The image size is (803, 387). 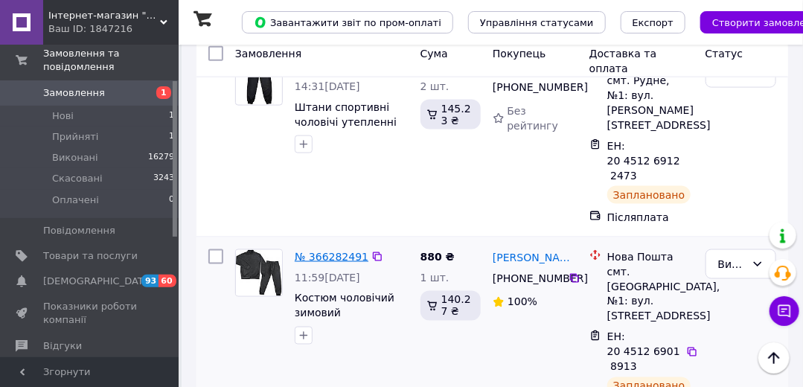 What do you see at coordinates (75, 158) in the screenshot?
I see `span: Виконані` at bounding box center [75, 158].